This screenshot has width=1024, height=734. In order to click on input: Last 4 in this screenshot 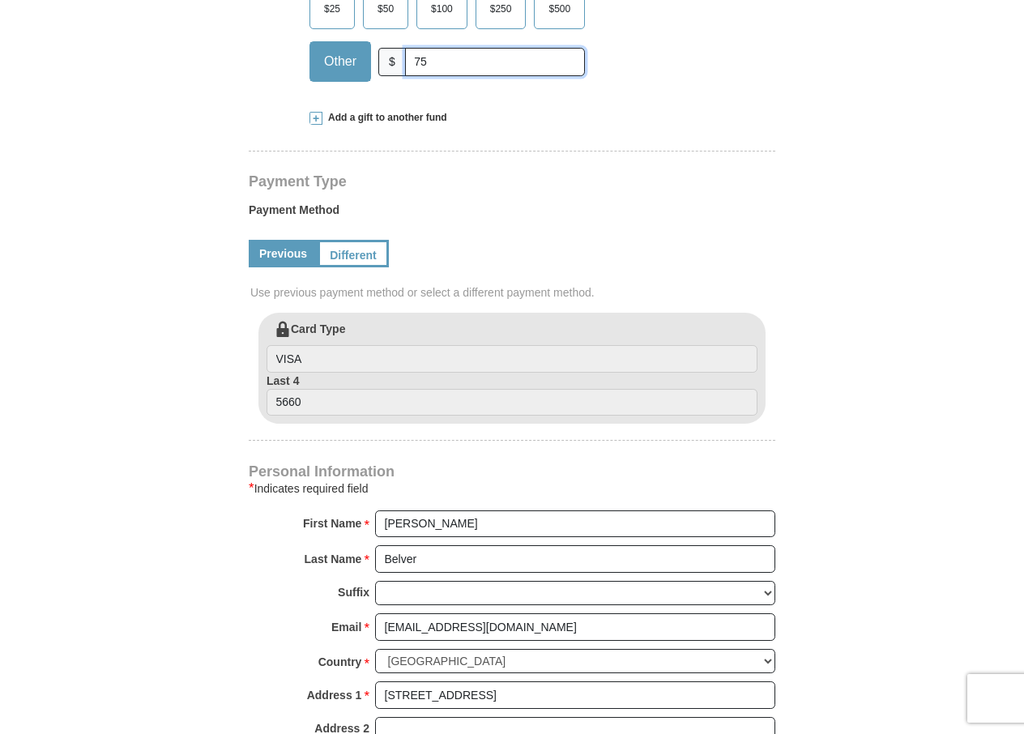, I will do `click(512, 403)`.